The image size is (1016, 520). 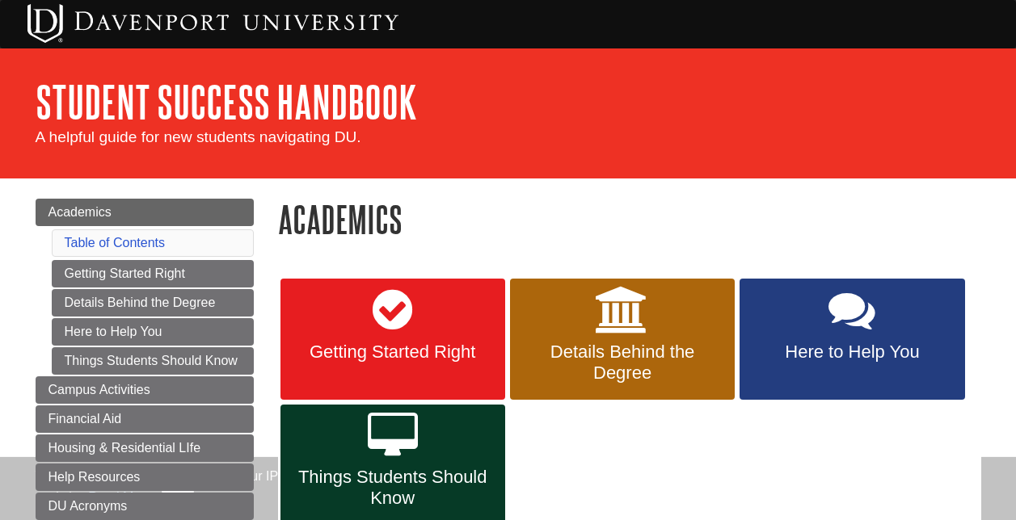 I want to click on a: Help Resources, so click(x=145, y=478).